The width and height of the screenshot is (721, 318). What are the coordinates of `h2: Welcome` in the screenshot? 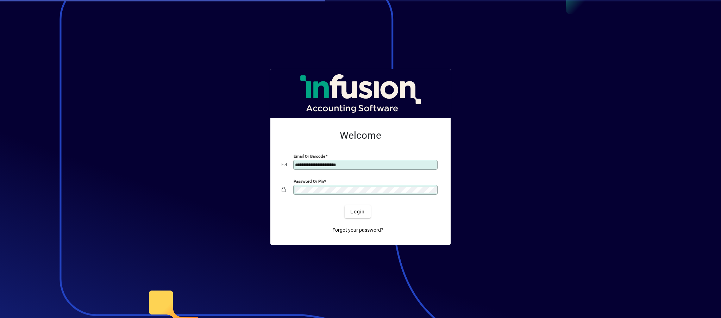 It's located at (360, 135).